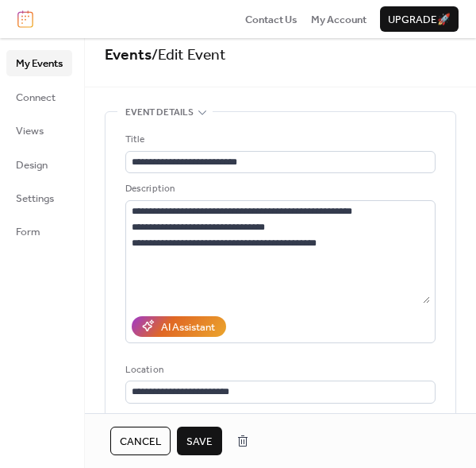 This screenshot has width=476, height=468. What do you see at coordinates (272, 19) in the screenshot?
I see `a: Contact Us` at bounding box center [272, 19].